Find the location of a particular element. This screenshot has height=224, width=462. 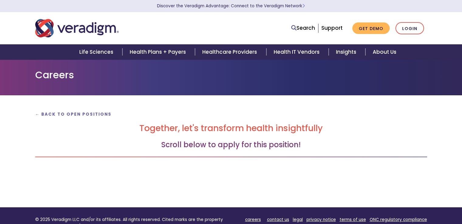

a: terms of use is located at coordinates (352, 219).